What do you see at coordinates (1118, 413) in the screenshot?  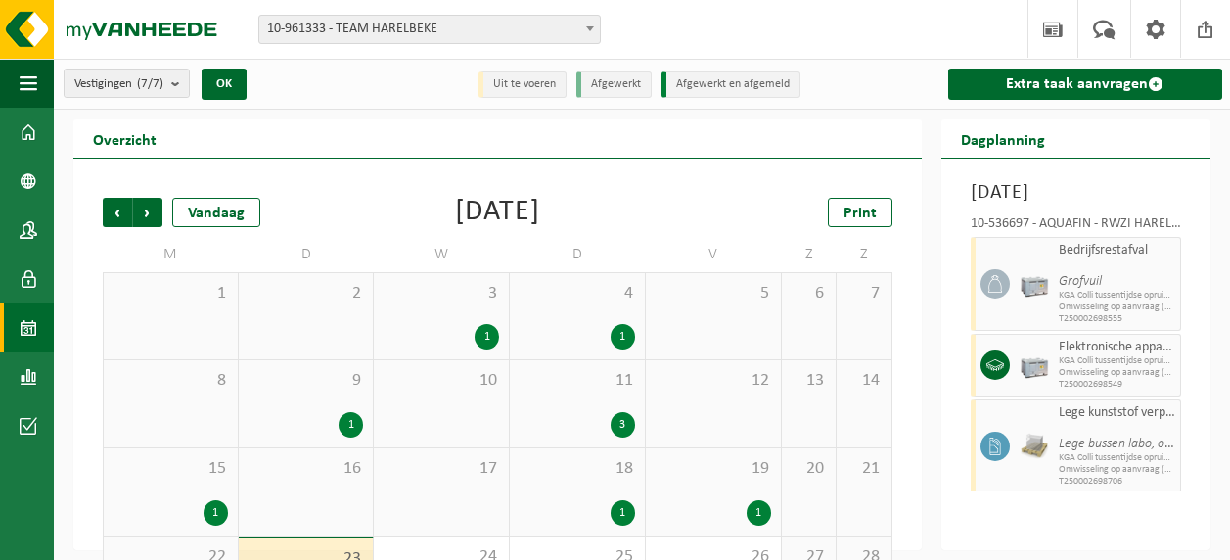 I see `span: Lege kunststof verpakkingen van gevaarlijke stoffen` at bounding box center [1118, 413].